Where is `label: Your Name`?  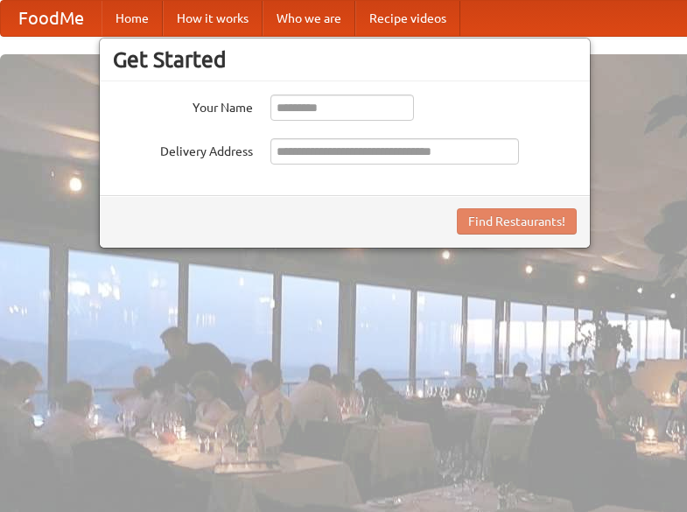
label: Your Name is located at coordinates (183, 105).